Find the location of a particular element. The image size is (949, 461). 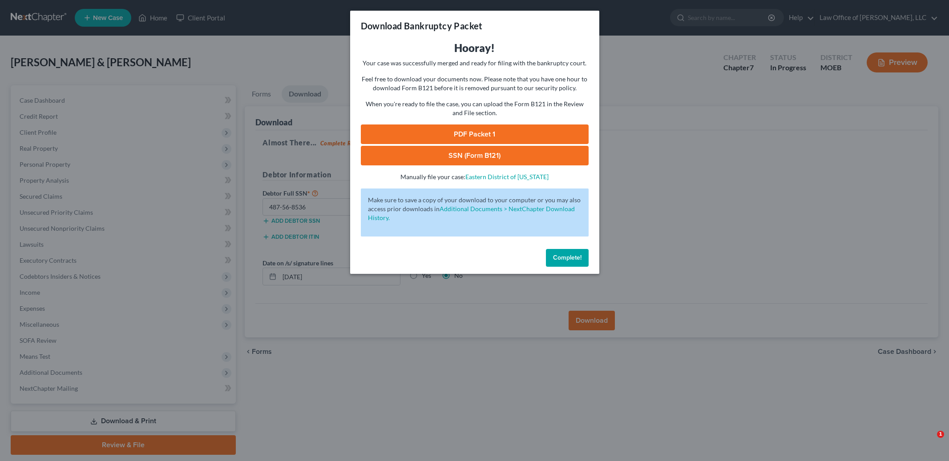

a: SSN (Form B121) is located at coordinates (475, 156).